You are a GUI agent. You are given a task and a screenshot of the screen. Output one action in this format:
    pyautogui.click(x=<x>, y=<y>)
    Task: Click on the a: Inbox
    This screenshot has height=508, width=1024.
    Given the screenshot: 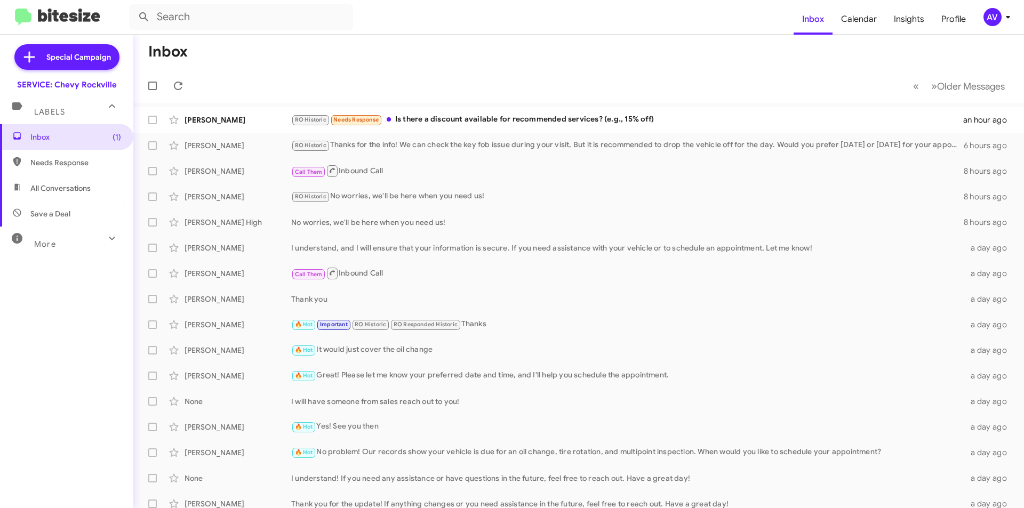 What is the action you would take?
    pyautogui.click(x=813, y=19)
    